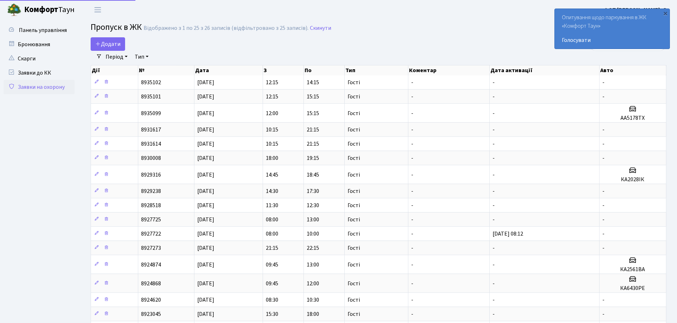 This screenshot has width=677, height=323. What do you see at coordinates (272, 97) in the screenshot?
I see `span: 12:15` at bounding box center [272, 97].